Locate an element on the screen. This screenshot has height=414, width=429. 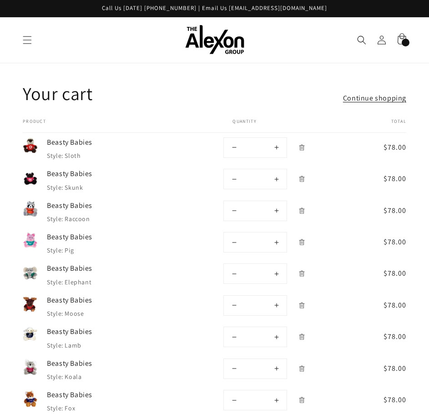
a: Remove Beasty Babies - Pig is located at coordinates (301, 242).